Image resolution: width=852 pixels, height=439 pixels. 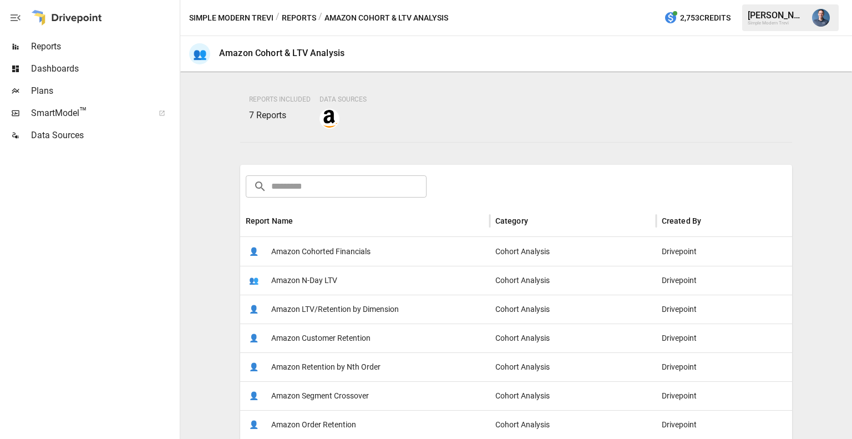 I want to click on span: 2,753 Credits, so click(x=705, y=18).